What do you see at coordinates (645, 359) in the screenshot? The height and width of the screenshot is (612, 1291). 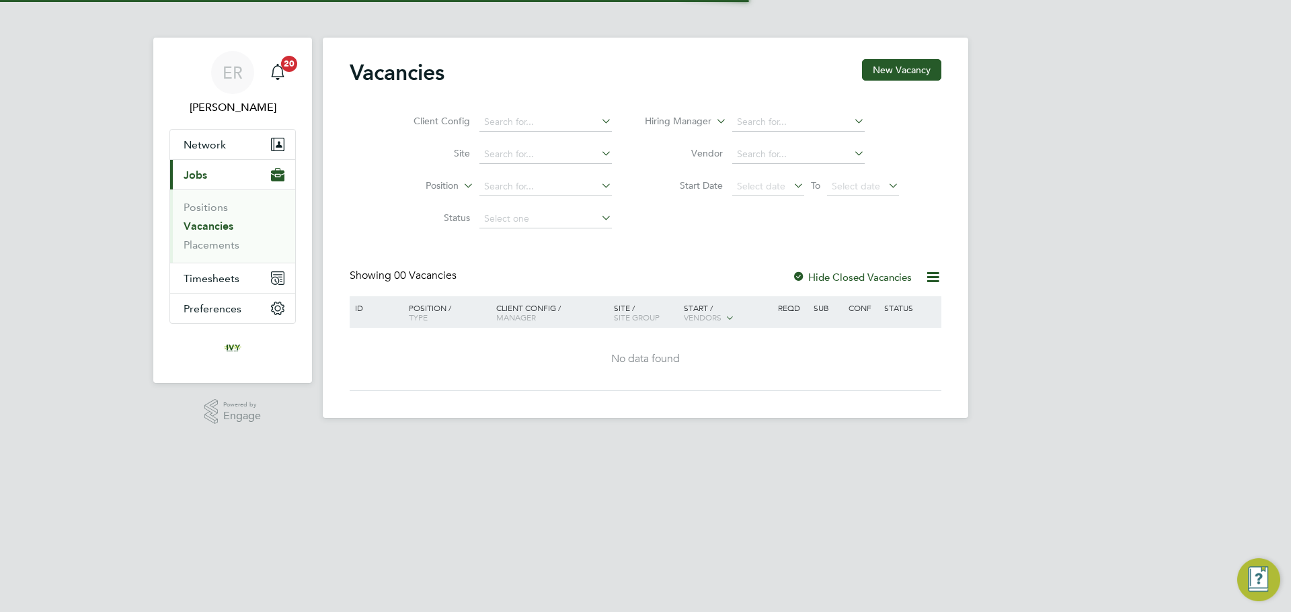 I see `div: No data found` at bounding box center [645, 359].